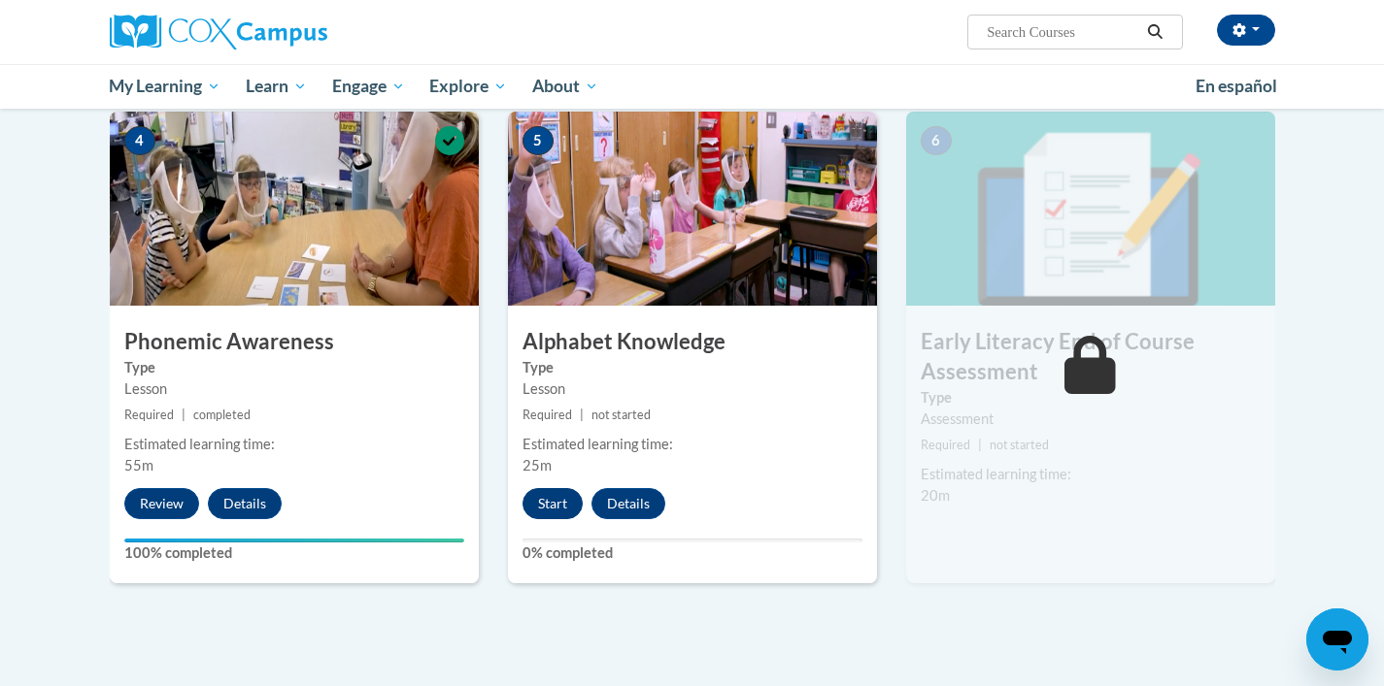 The height and width of the screenshot is (686, 1384). What do you see at coordinates (1154, 32) in the screenshot?
I see `button: Search` at bounding box center [1154, 32].